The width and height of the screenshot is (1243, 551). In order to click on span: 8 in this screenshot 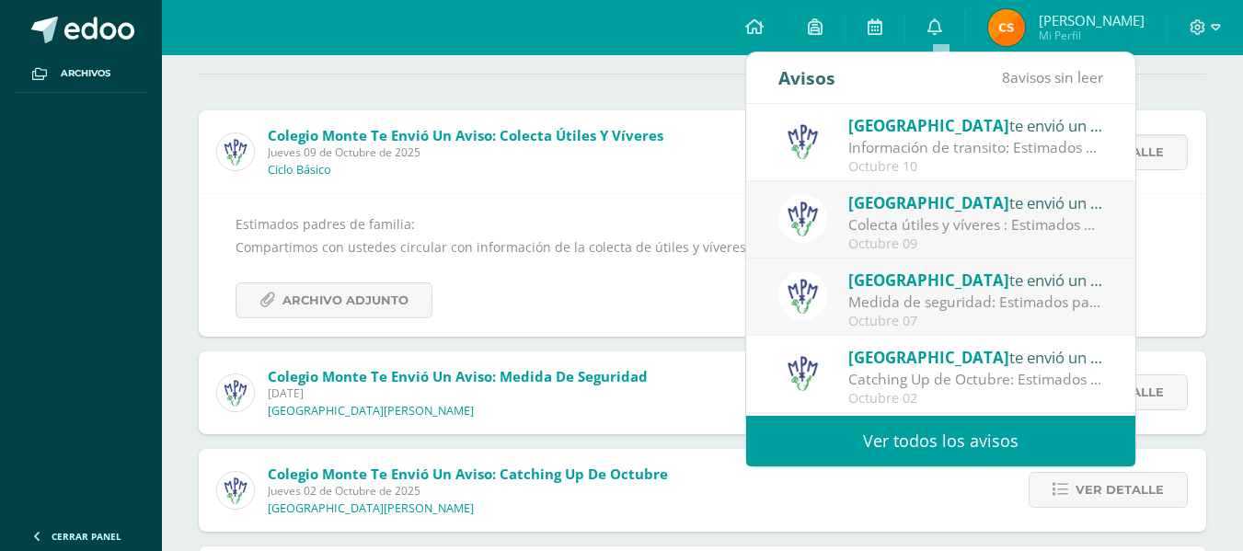, I will do `click(1006, 77)`.